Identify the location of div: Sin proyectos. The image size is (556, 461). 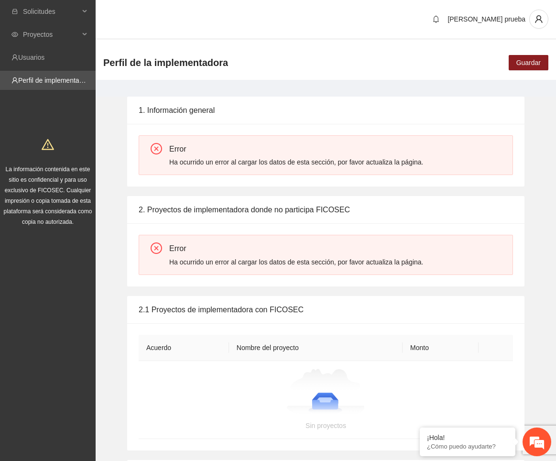
(326, 425).